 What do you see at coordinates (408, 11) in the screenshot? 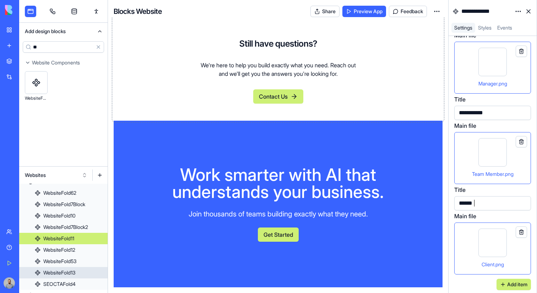
I see `button: Feedback` at bounding box center [408, 11].